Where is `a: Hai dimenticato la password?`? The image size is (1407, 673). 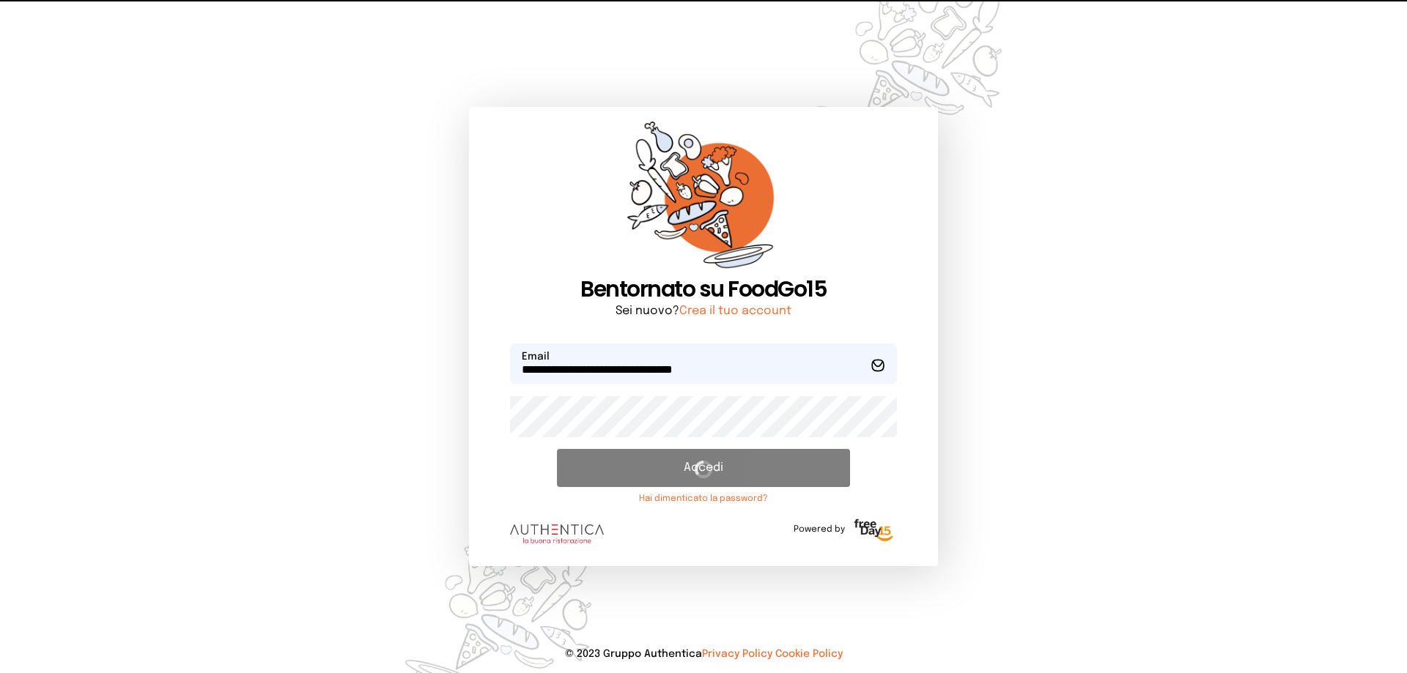
a: Hai dimenticato la password? is located at coordinates (703, 499).